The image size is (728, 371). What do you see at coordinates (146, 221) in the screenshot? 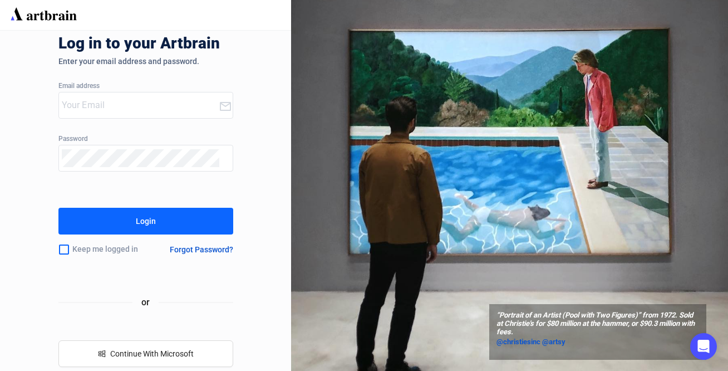
I see `button: Login` at bounding box center [146, 221].